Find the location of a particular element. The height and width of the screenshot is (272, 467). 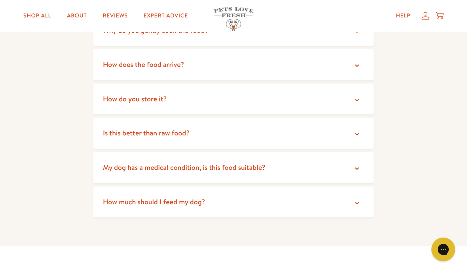

a: Expert Advice is located at coordinates (166, 16).